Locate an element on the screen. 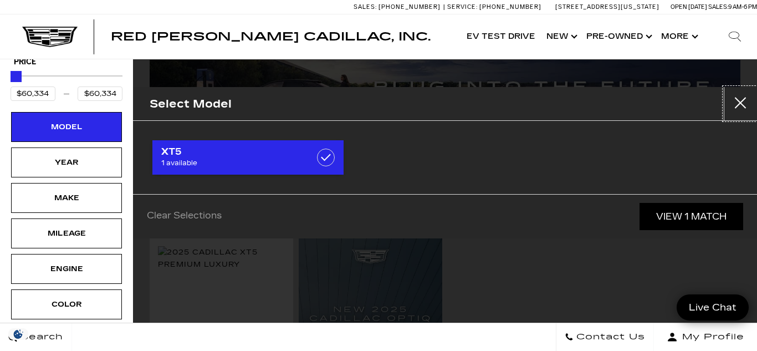  span: Live Chat is located at coordinates (712, 307).